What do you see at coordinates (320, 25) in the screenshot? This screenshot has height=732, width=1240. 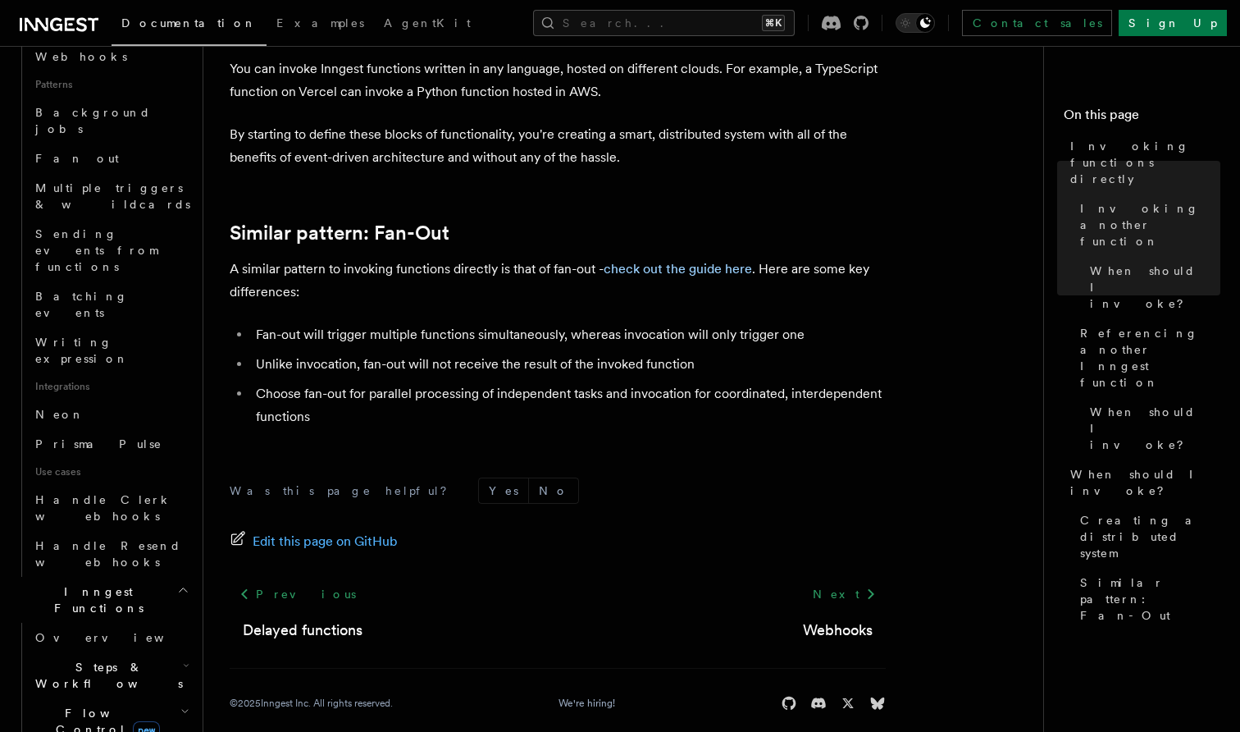 I see `a: Examples` at bounding box center [320, 25].